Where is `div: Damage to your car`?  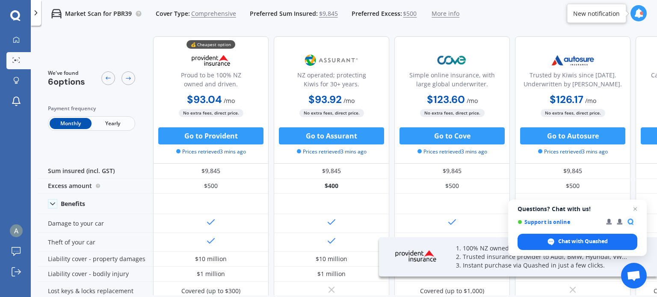
div: Damage to your car is located at coordinates (95, 224).